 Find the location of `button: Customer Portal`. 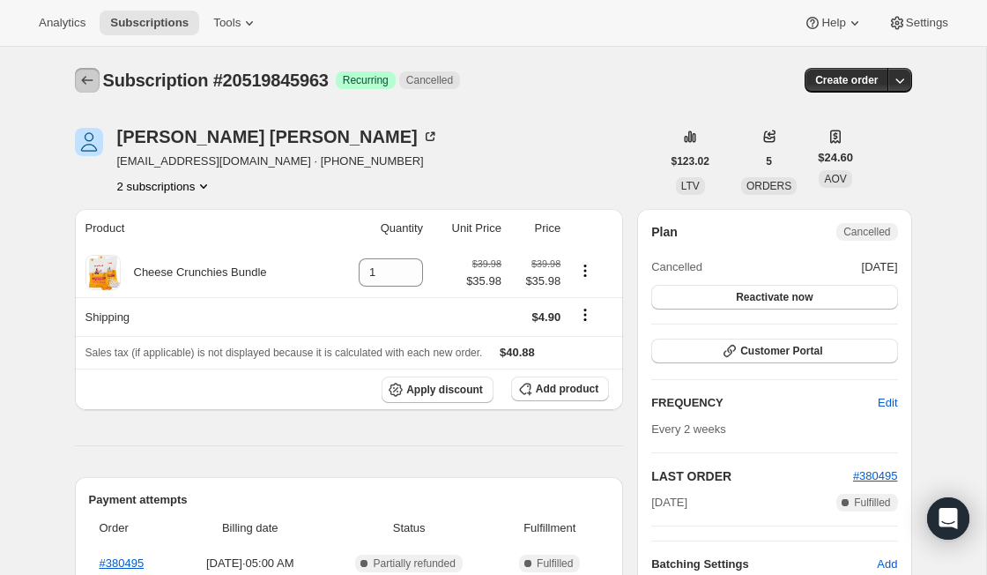

button: Customer Portal is located at coordinates (774, 351).